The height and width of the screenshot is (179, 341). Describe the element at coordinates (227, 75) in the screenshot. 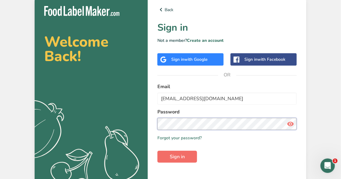

I see `span: OR` at that location.